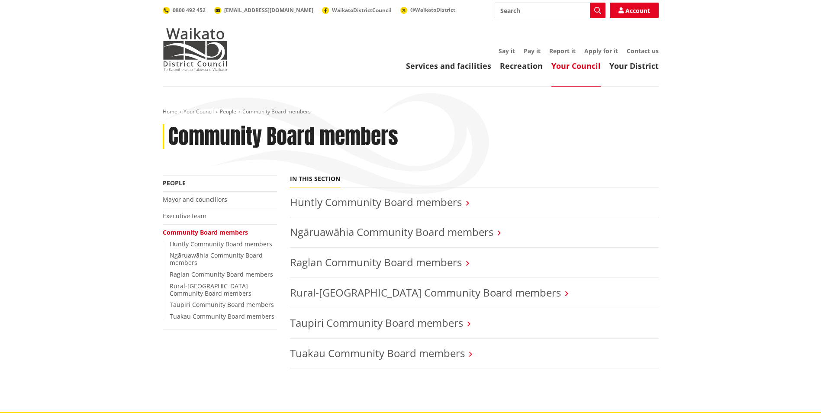 The width and height of the screenshot is (821, 413). What do you see at coordinates (634, 10) in the screenshot?
I see `a: Account` at bounding box center [634, 10].